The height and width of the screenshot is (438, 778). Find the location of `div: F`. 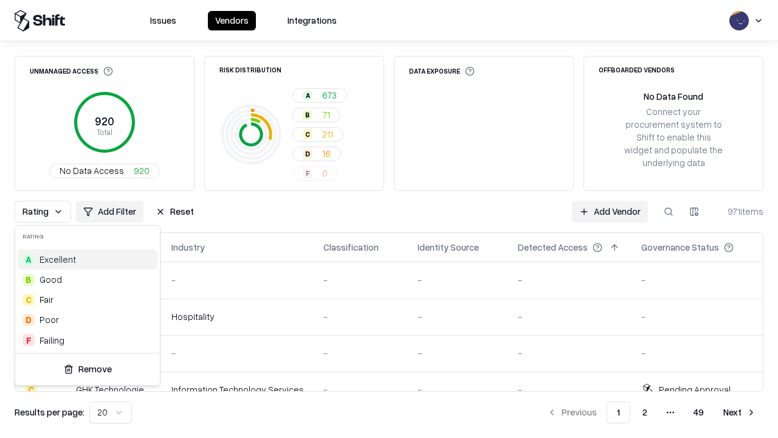

div: F is located at coordinates (29, 340).